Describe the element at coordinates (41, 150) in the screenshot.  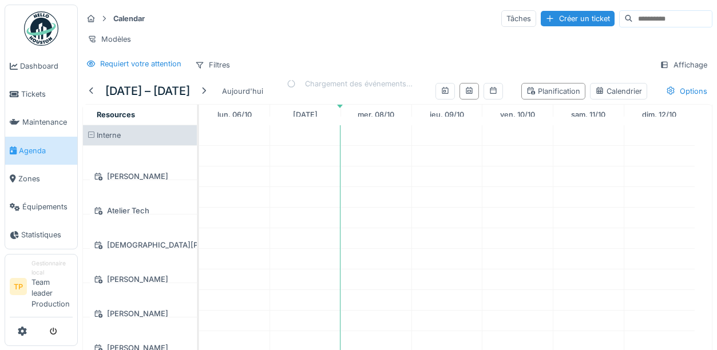
I see `a: Agenda` at that location.